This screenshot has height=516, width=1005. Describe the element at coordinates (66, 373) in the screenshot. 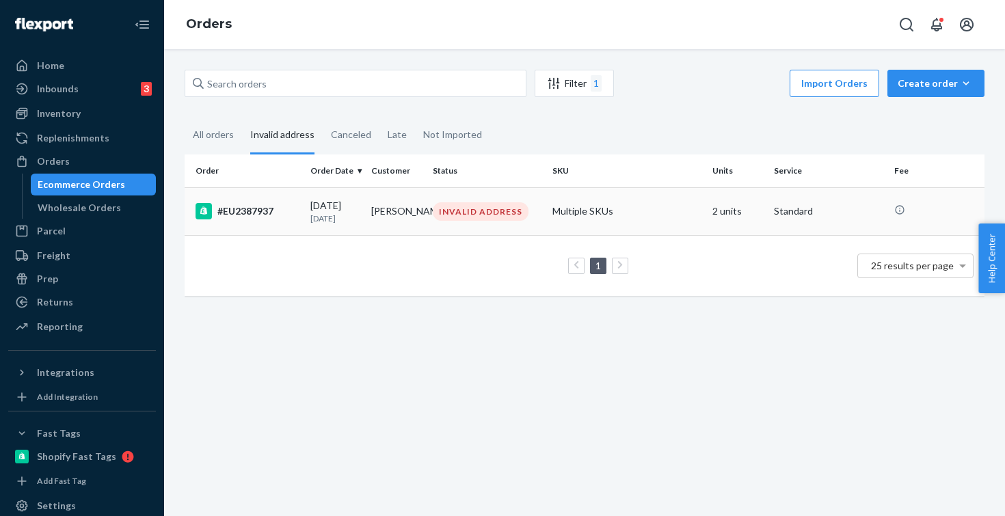

I see `div: Integrations` at that location.